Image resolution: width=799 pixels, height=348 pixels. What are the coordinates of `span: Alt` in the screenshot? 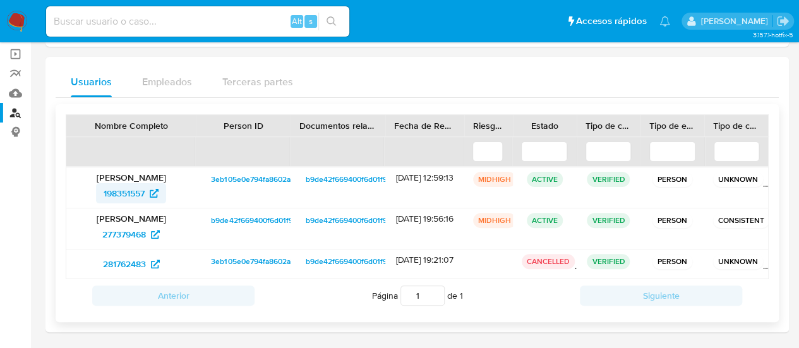 It's located at (297, 21).